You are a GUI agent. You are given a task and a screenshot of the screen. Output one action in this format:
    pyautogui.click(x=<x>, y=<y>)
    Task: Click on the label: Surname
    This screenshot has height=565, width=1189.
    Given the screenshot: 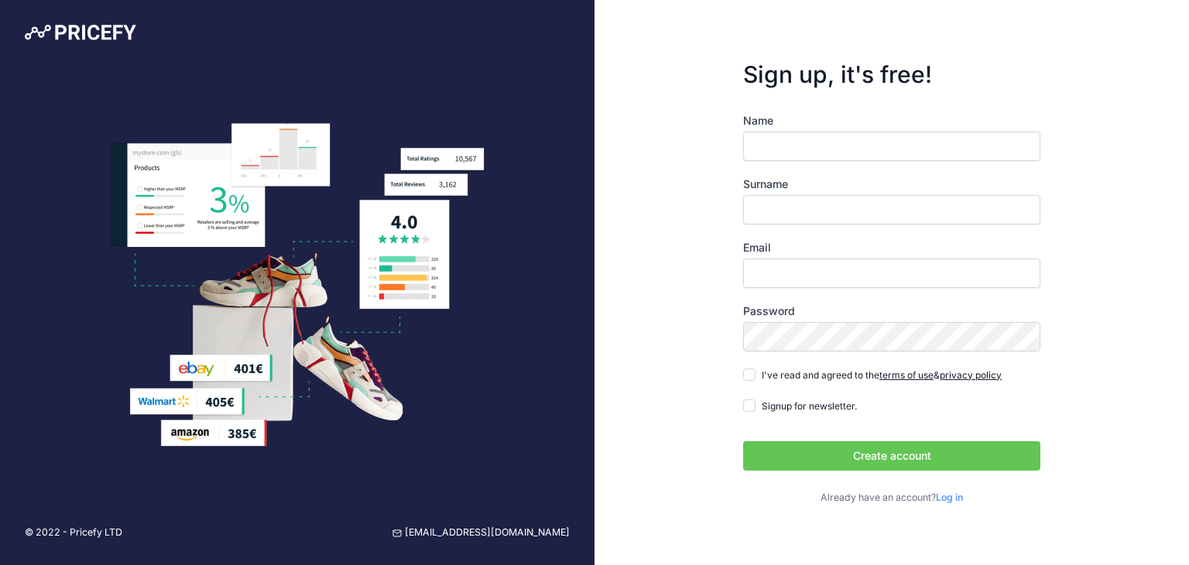 What is the action you would take?
    pyautogui.click(x=892, y=184)
    